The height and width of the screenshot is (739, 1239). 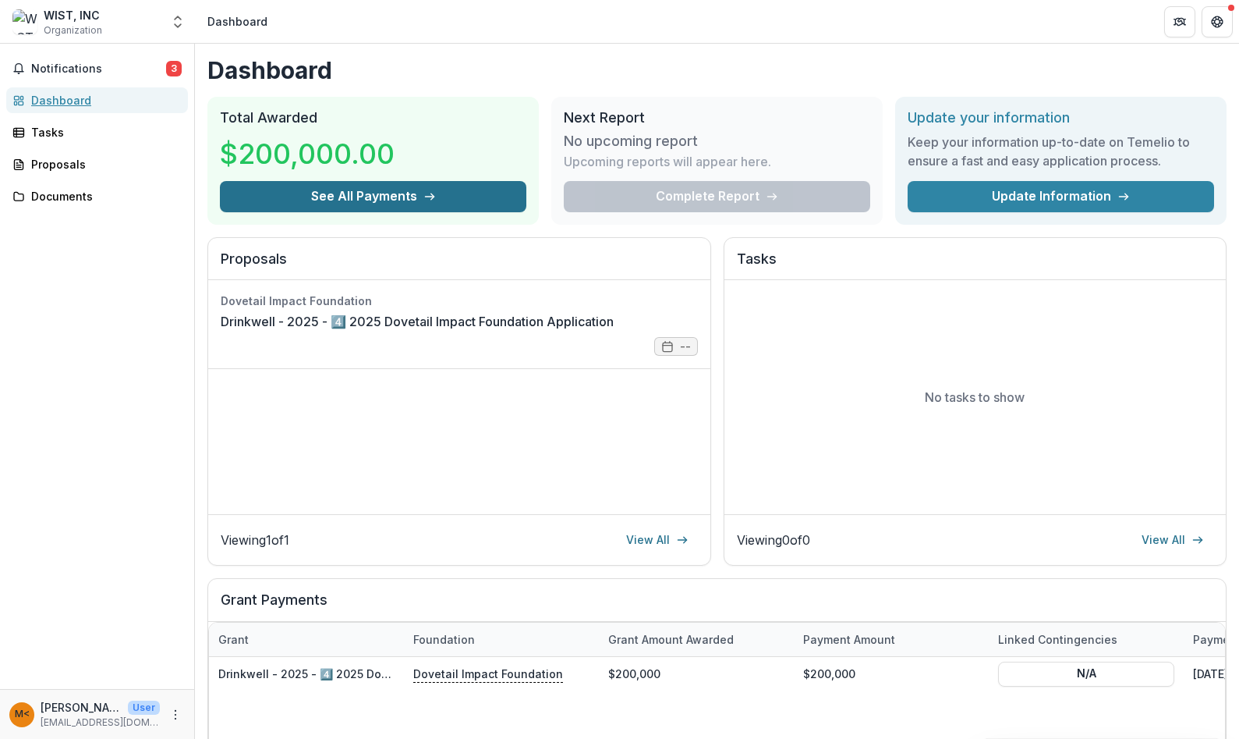 What do you see at coordinates (174, 69) in the screenshot?
I see `span: 3` at bounding box center [174, 69].